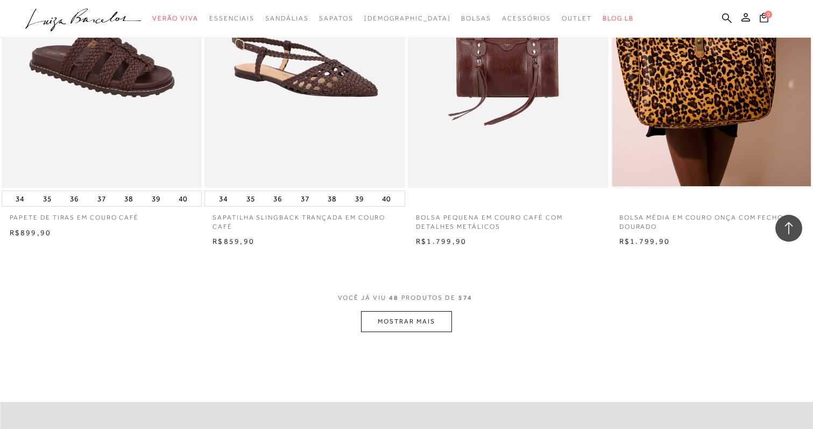 The height and width of the screenshot is (429, 813). I want to click on span: Essenciais, so click(232, 18).